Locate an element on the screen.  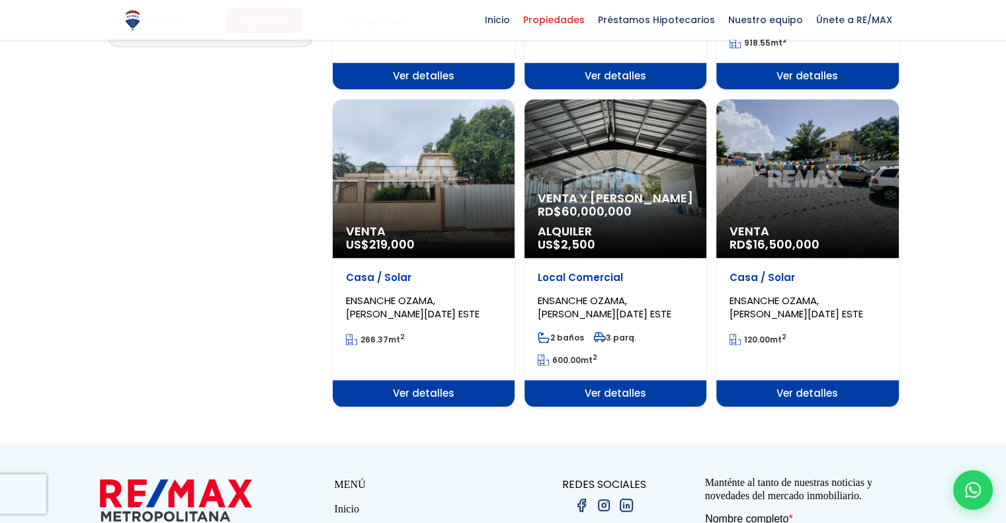
span: Nuestro equipo is located at coordinates (765, 20).